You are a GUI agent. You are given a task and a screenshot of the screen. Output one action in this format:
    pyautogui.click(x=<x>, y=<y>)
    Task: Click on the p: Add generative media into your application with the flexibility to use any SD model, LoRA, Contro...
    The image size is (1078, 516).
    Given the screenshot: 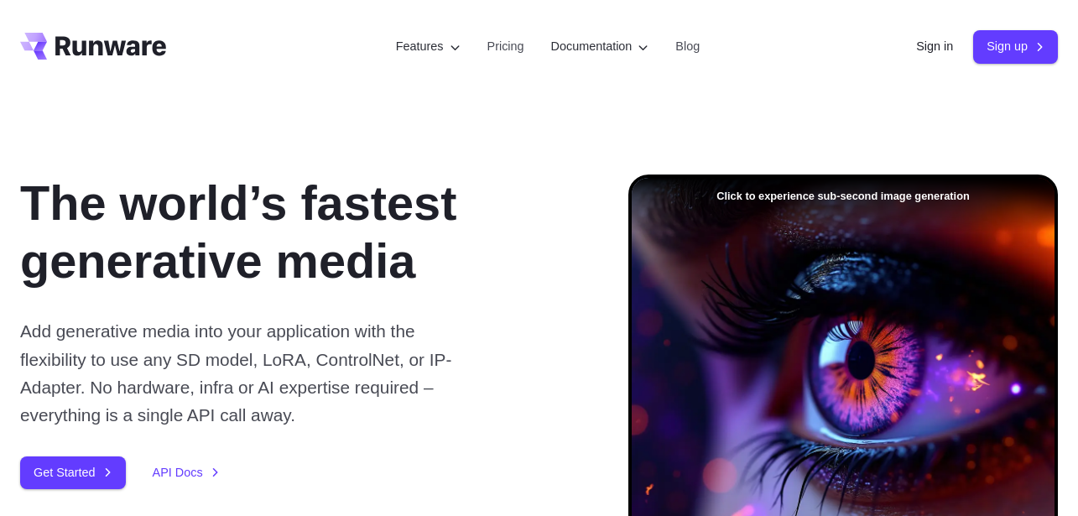 What is the action you would take?
    pyautogui.click(x=242, y=373)
    